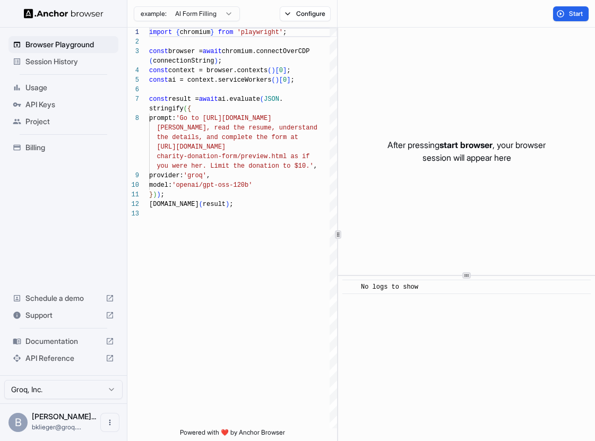  What do you see at coordinates (63, 315) in the screenshot?
I see `span: Support` at bounding box center [63, 315].